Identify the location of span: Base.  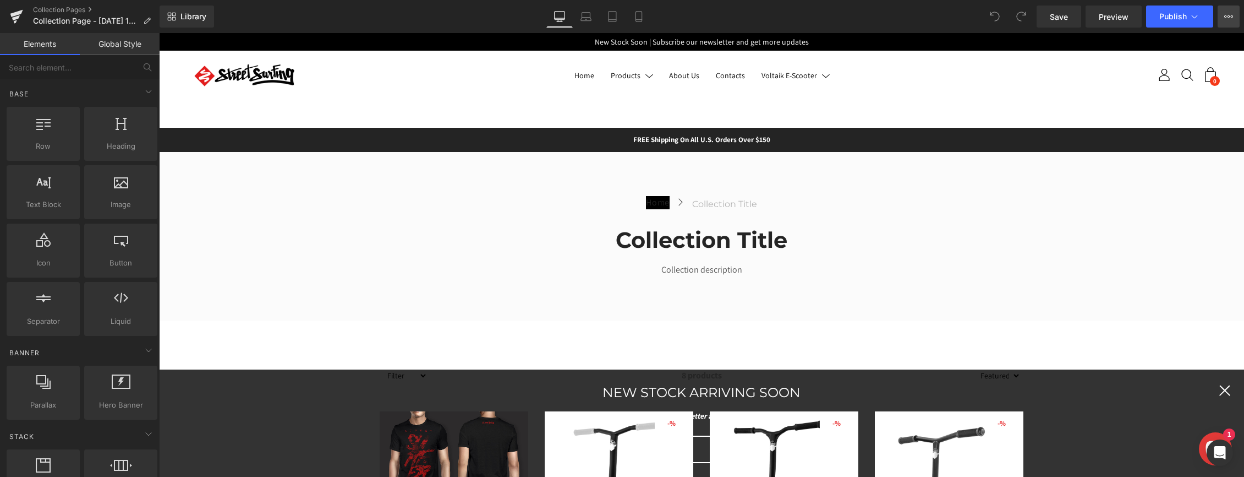
(19, 94).